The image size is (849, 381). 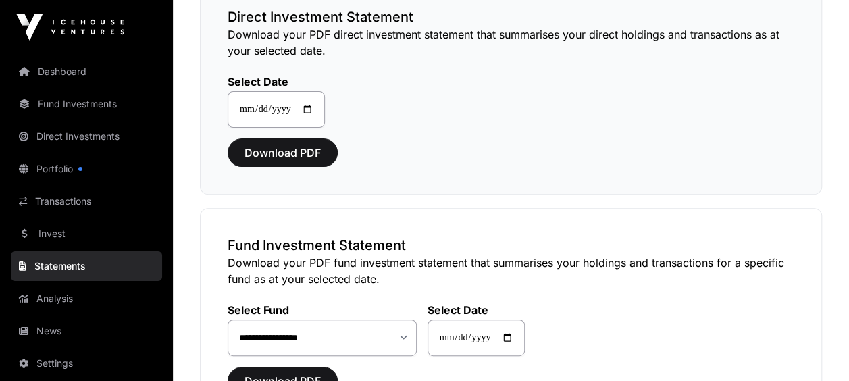 I want to click on a: Direct Investments, so click(x=86, y=136).